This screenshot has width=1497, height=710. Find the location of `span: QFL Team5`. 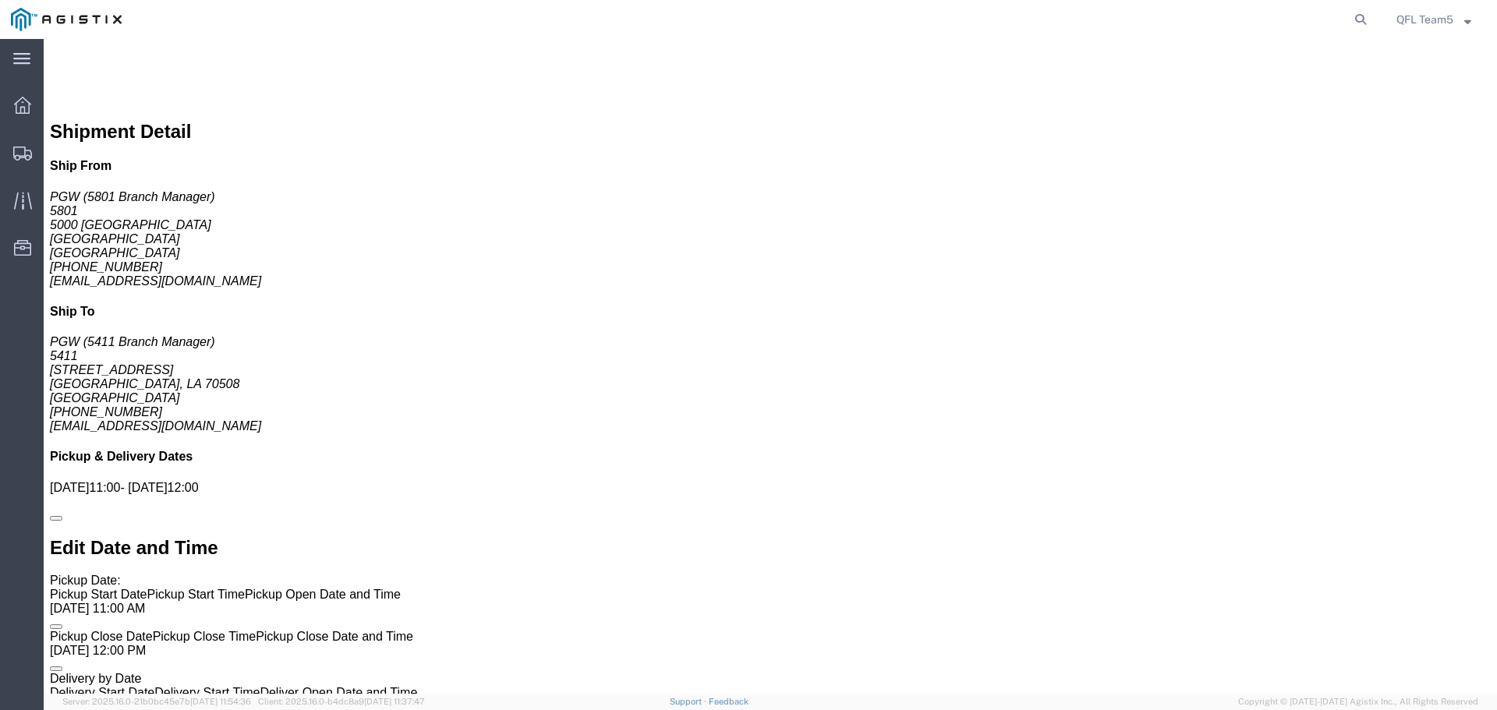

span: QFL Team5 is located at coordinates (1424, 19).